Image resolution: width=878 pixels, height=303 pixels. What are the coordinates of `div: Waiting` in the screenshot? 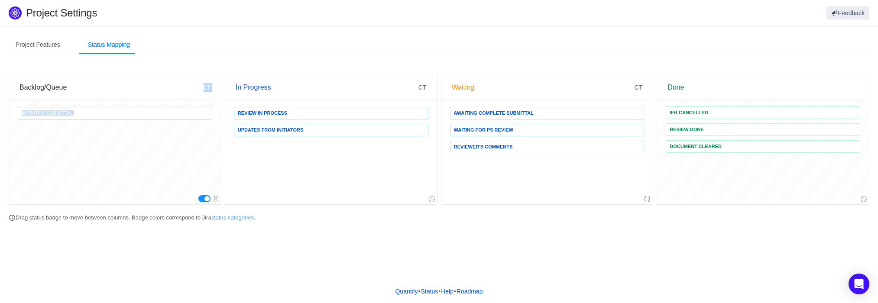 It's located at (543, 87).